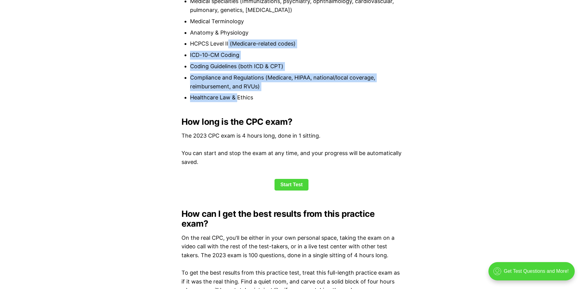 The height and width of the screenshot is (289, 583). Describe the element at coordinates (291, 136) in the screenshot. I see `p: The 2023 CPC exam is 4 hours long, done in 1 sitting.` at that location.